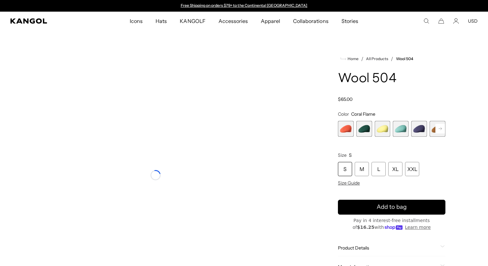  I want to click on span: Apparel, so click(270, 21).